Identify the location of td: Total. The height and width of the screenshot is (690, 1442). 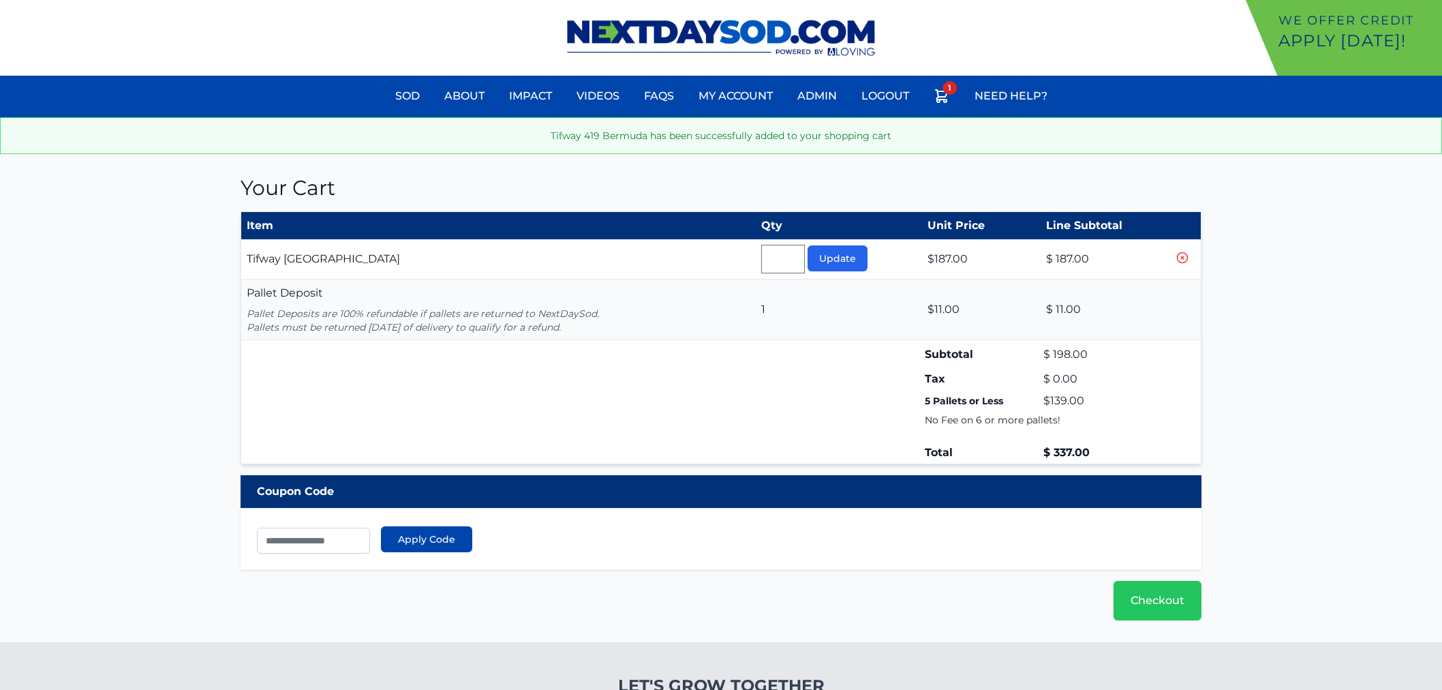
(981, 453).